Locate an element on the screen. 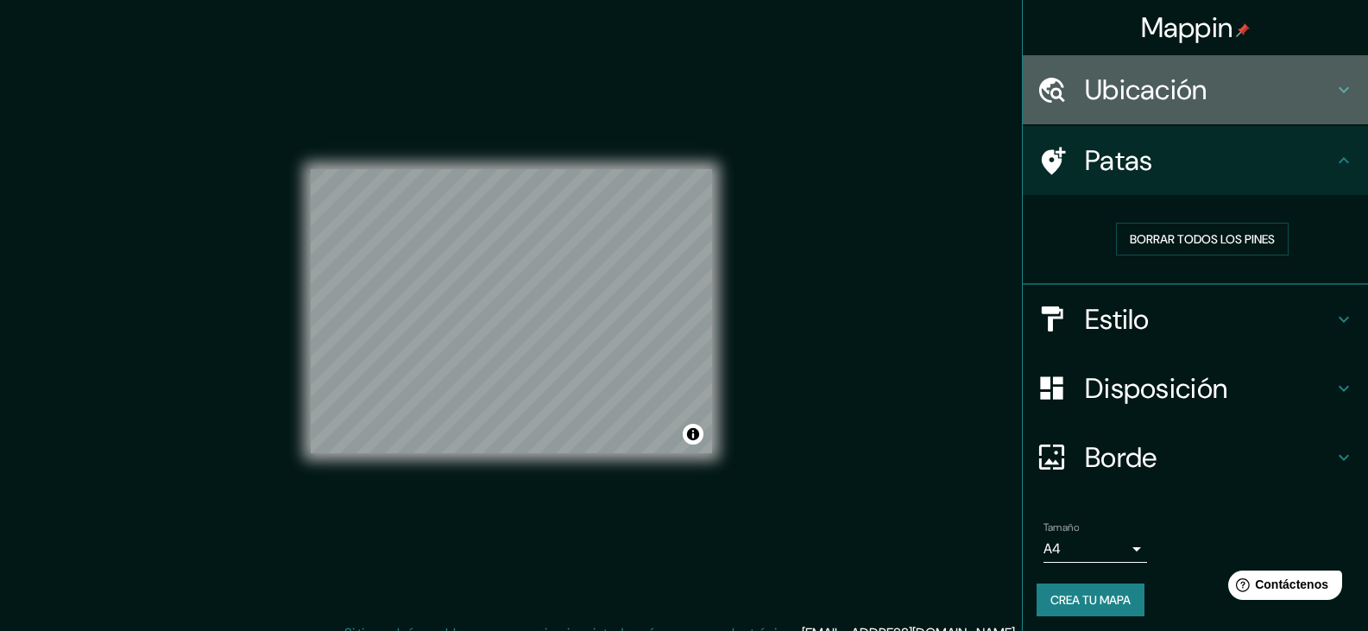 This screenshot has height=631, width=1368. font: A4 is located at coordinates (1052, 548).